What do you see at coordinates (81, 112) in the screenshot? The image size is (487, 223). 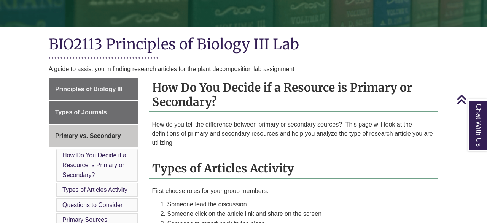 I see `span: Types of Journals` at bounding box center [81, 112].